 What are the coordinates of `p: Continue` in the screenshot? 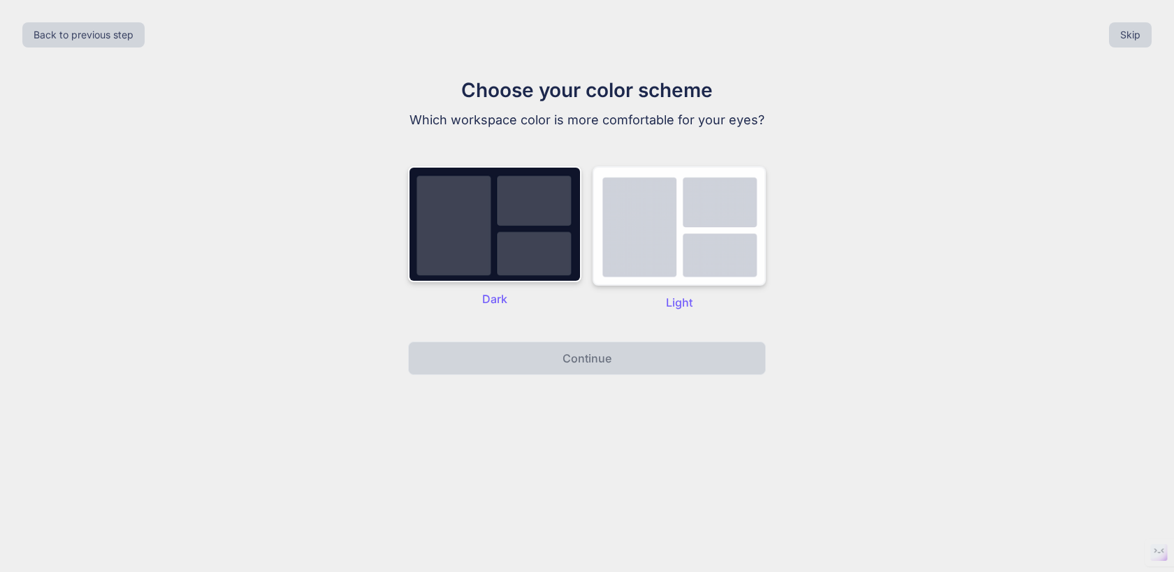 It's located at (587, 359).